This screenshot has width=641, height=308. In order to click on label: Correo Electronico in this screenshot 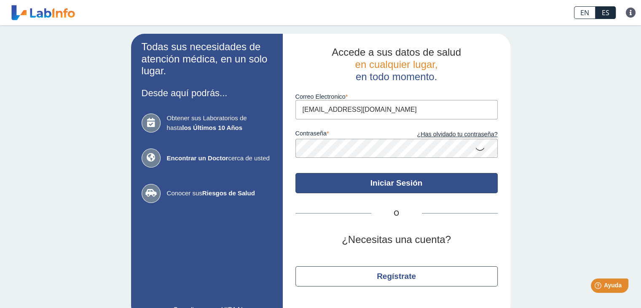, I will do `click(397, 97)`.